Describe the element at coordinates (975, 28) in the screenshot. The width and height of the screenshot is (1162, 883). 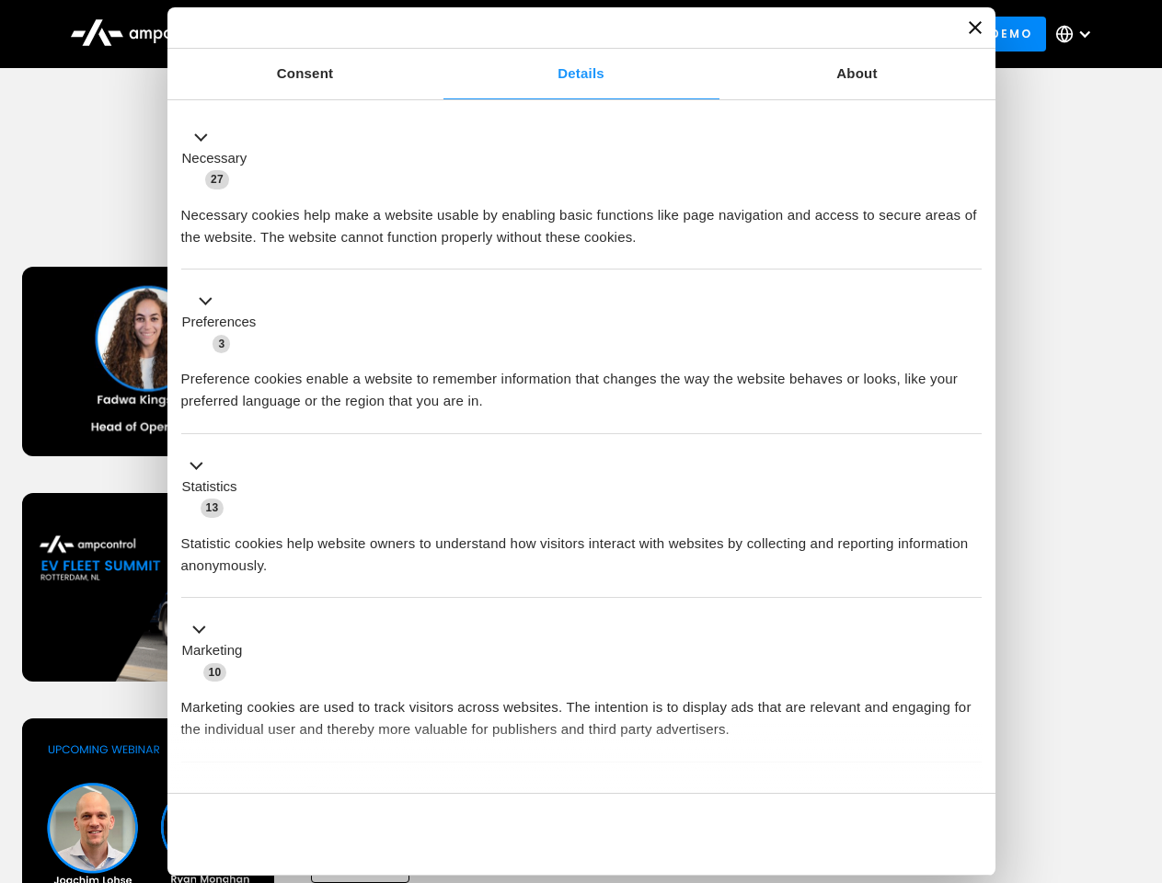
I see `button: Close banner` at that location.